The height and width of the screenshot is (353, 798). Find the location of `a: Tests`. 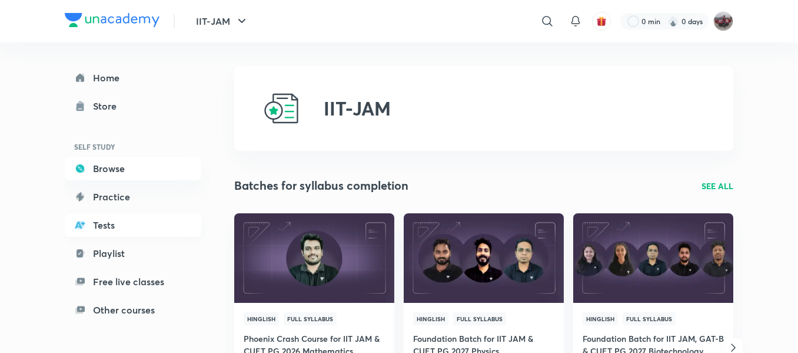

a: Tests is located at coordinates (133, 225).